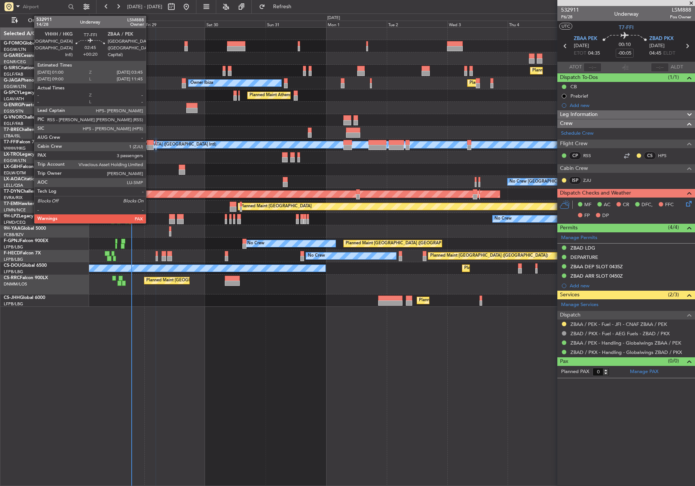 This screenshot has width=695, height=486. Describe the element at coordinates (26, 278) in the screenshot. I see `a: CS-RRCFalcon 900LX` at that location.